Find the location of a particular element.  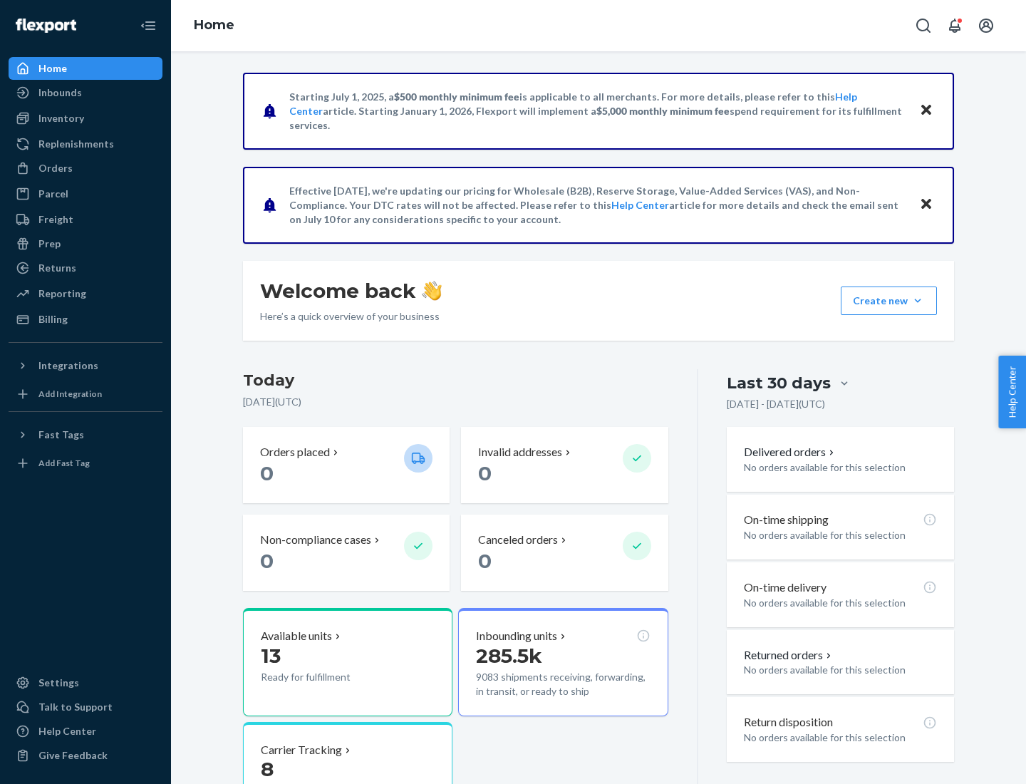

button: Invalid addresses 0 is located at coordinates (565, 465).